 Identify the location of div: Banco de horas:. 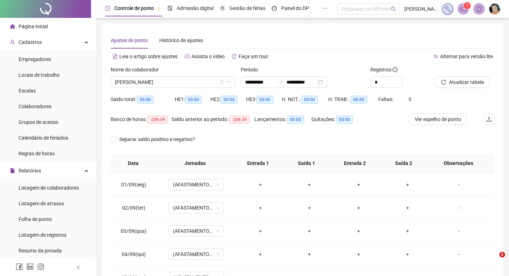
(141, 119).